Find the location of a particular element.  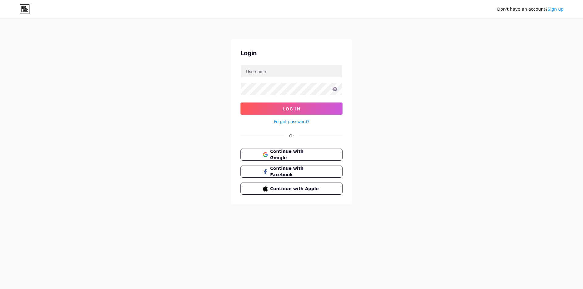

input: Username is located at coordinates (291, 71).